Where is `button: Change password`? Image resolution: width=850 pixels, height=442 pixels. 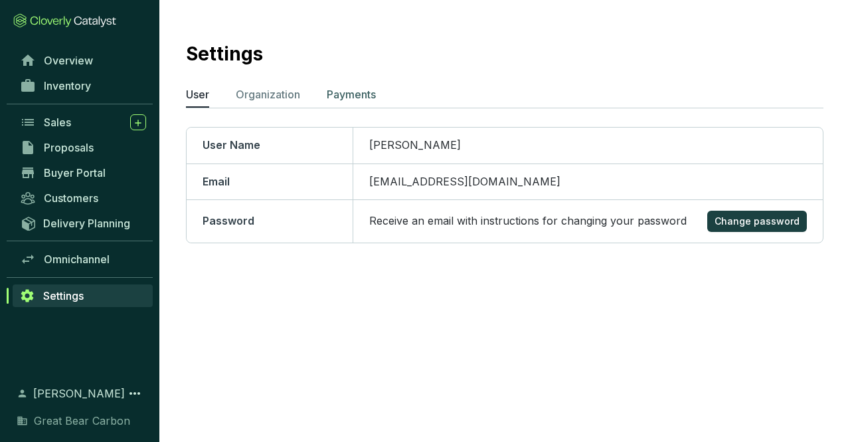
button: Change password is located at coordinates (757, 221).